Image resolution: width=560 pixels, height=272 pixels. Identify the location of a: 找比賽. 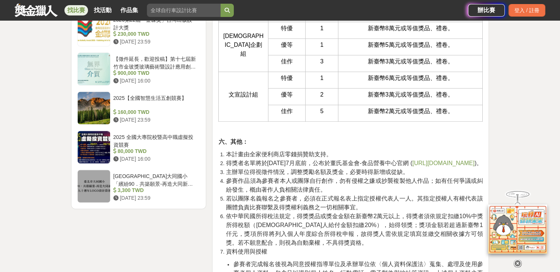
(76, 10).